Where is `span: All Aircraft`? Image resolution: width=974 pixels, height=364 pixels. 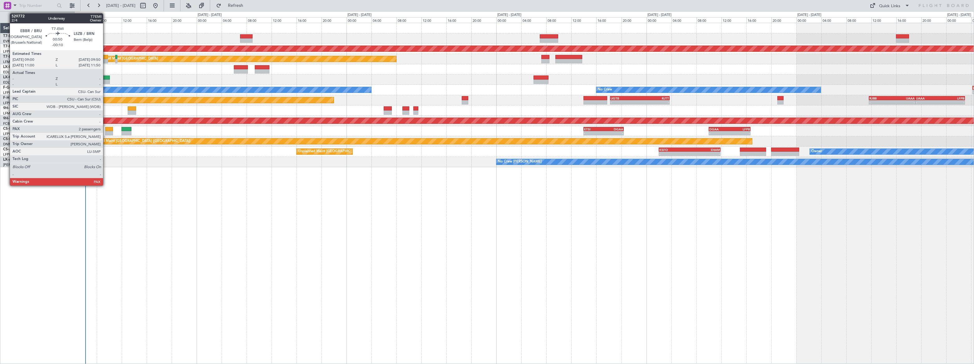
span: All Aircraft is located at coordinates (41, 17).